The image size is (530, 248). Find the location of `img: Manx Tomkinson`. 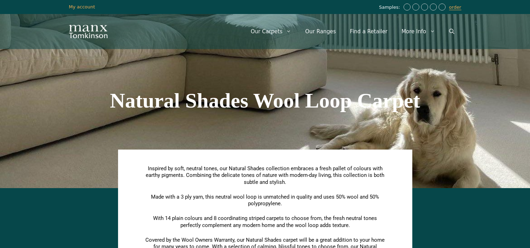

img: Manx Tomkinson is located at coordinates (88, 32).